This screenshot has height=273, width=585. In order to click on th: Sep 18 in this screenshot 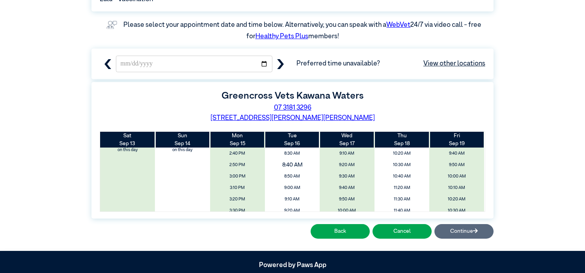, I will do `click(402, 140)`.